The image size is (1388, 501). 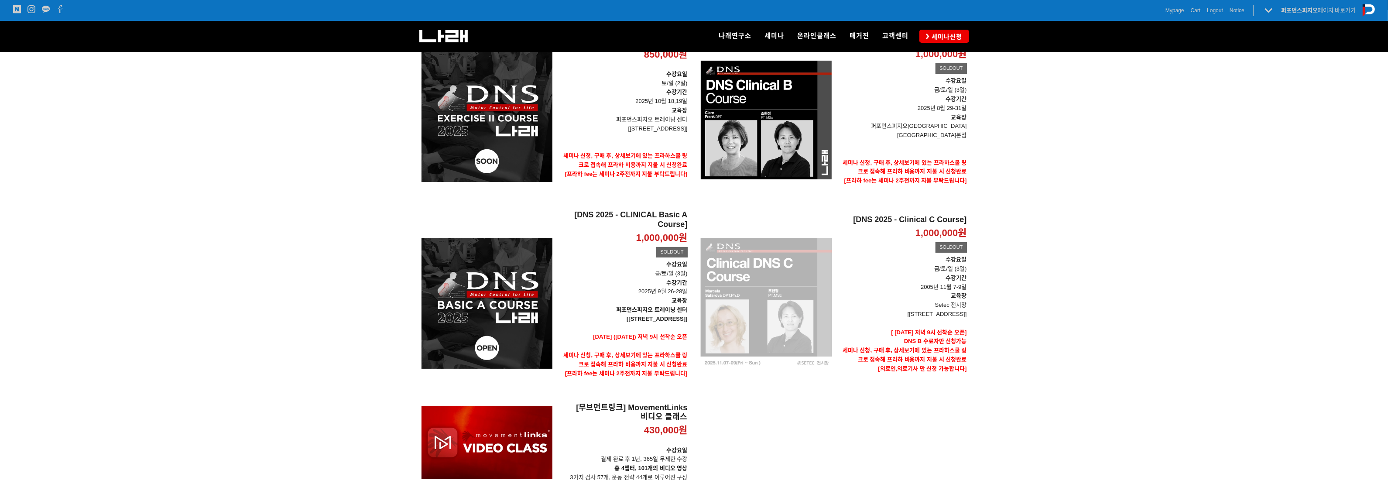 What do you see at coordinates (623, 303) in the screenshot?
I see `a: [DNS 2025 - CLINICAL Basic A Course] 1,000,000원 SOLDOUT 수강요일금/토/일 (3일)수강기간 2025년 9월 26-28일교육장퍼포먼스...` at bounding box center [623, 303].